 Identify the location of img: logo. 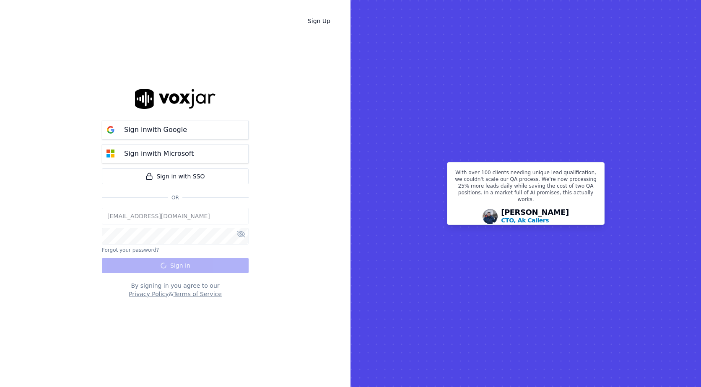
(175, 99).